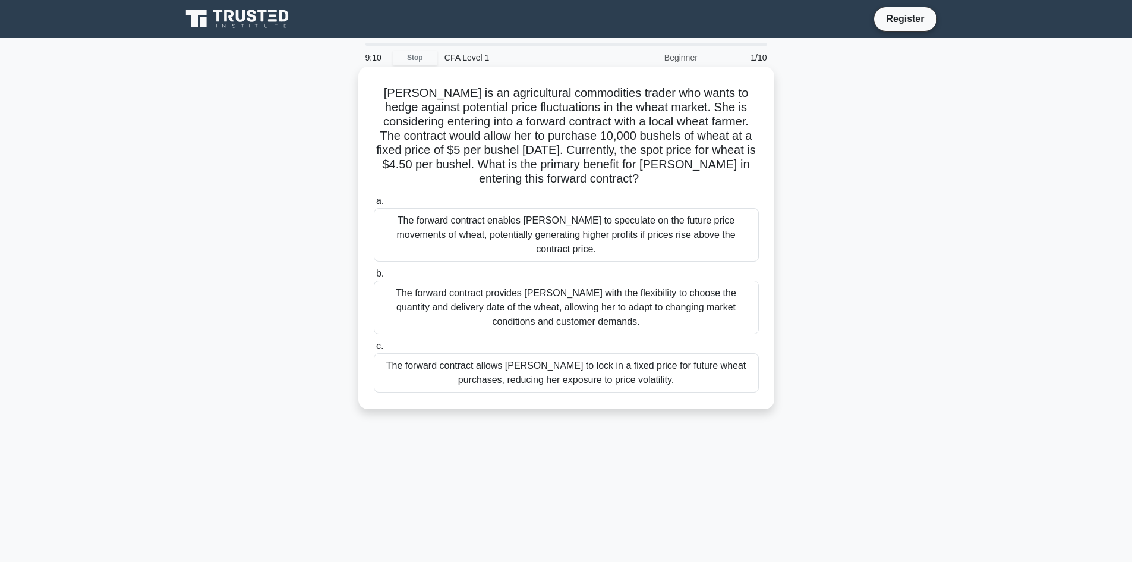  I want to click on div: CFA Level 1, so click(519, 58).